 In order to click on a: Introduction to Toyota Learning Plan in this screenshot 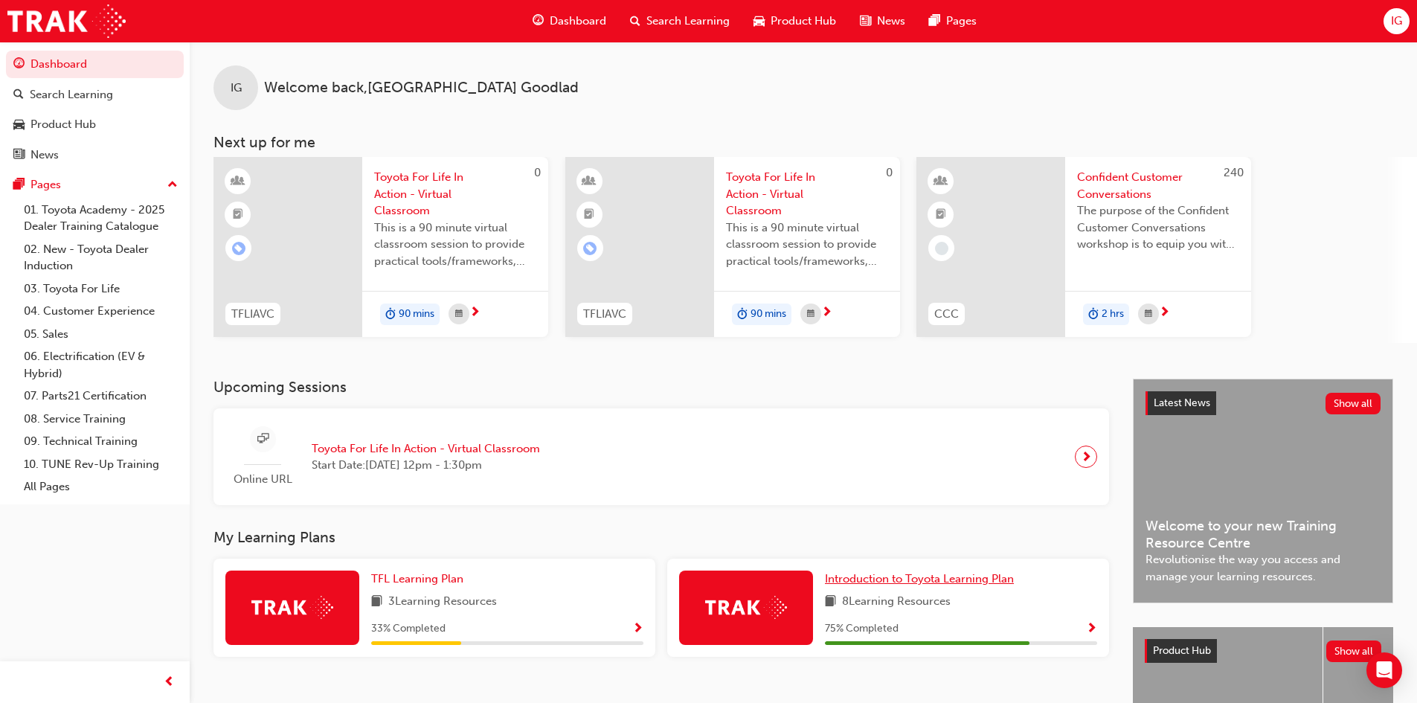, I will do `click(923, 579)`.